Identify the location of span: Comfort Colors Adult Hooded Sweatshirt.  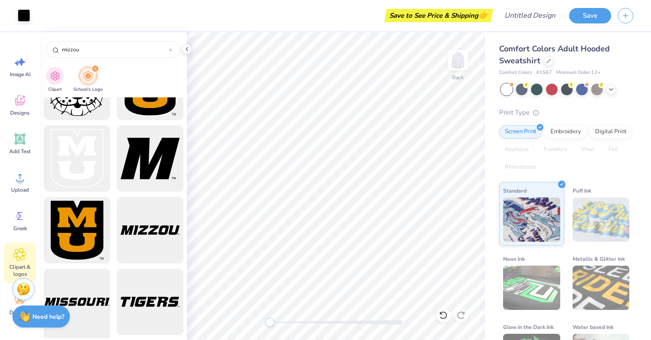
(555, 54).